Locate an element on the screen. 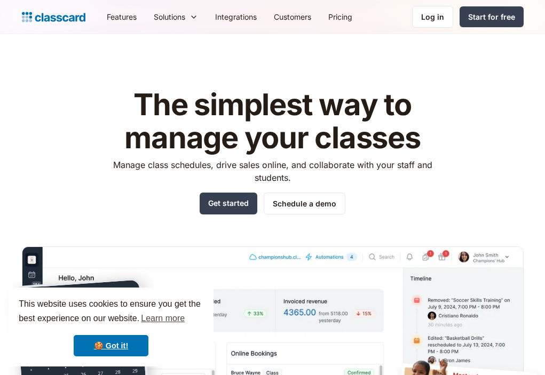 The height and width of the screenshot is (375, 545). div: cookieconsent is located at coordinates (111, 327).